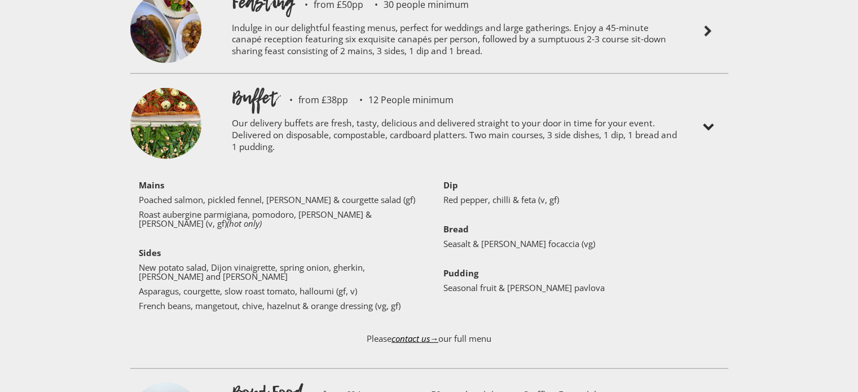 The image size is (858, 392). Describe the element at coordinates (401, 100) in the screenshot. I see `p: 12 People minimum` at that location.